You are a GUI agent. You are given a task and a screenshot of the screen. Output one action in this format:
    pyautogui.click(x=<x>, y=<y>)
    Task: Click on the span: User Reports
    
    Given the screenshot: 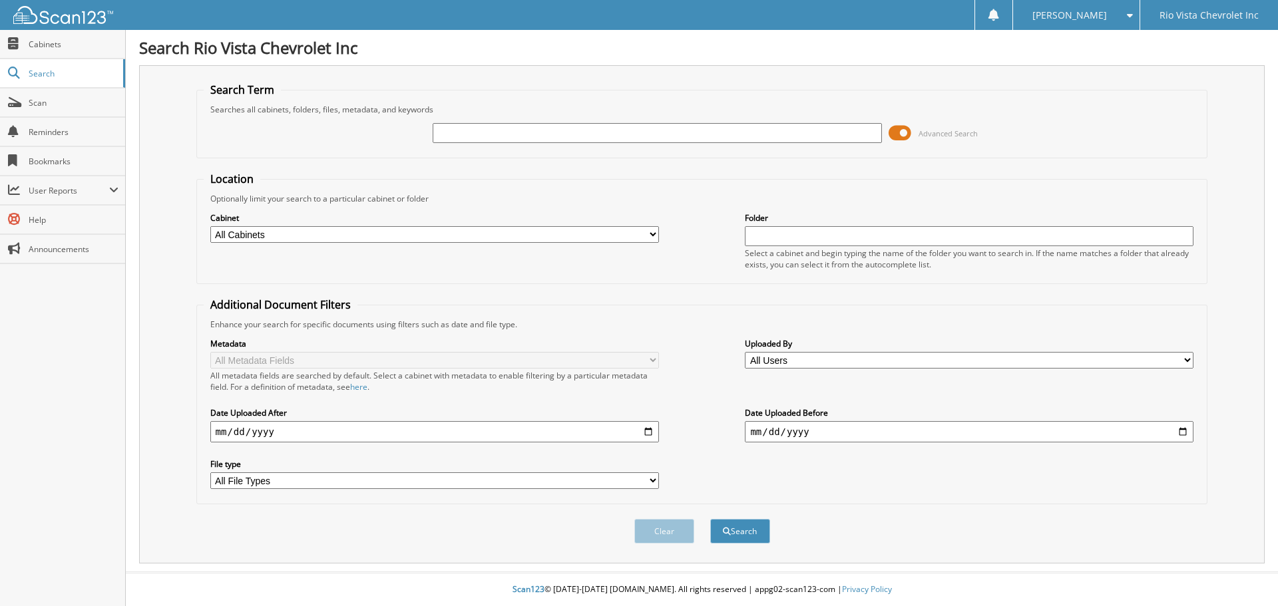 What is the action you would take?
    pyautogui.click(x=69, y=190)
    